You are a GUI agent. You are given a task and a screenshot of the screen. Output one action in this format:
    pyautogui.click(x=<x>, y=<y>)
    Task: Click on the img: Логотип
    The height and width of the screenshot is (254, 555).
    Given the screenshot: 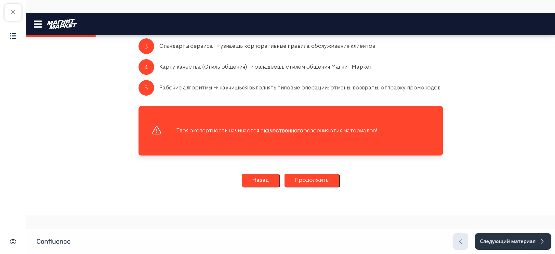 What is the action you would take?
    pyautogui.click(x=36, y=11)
    